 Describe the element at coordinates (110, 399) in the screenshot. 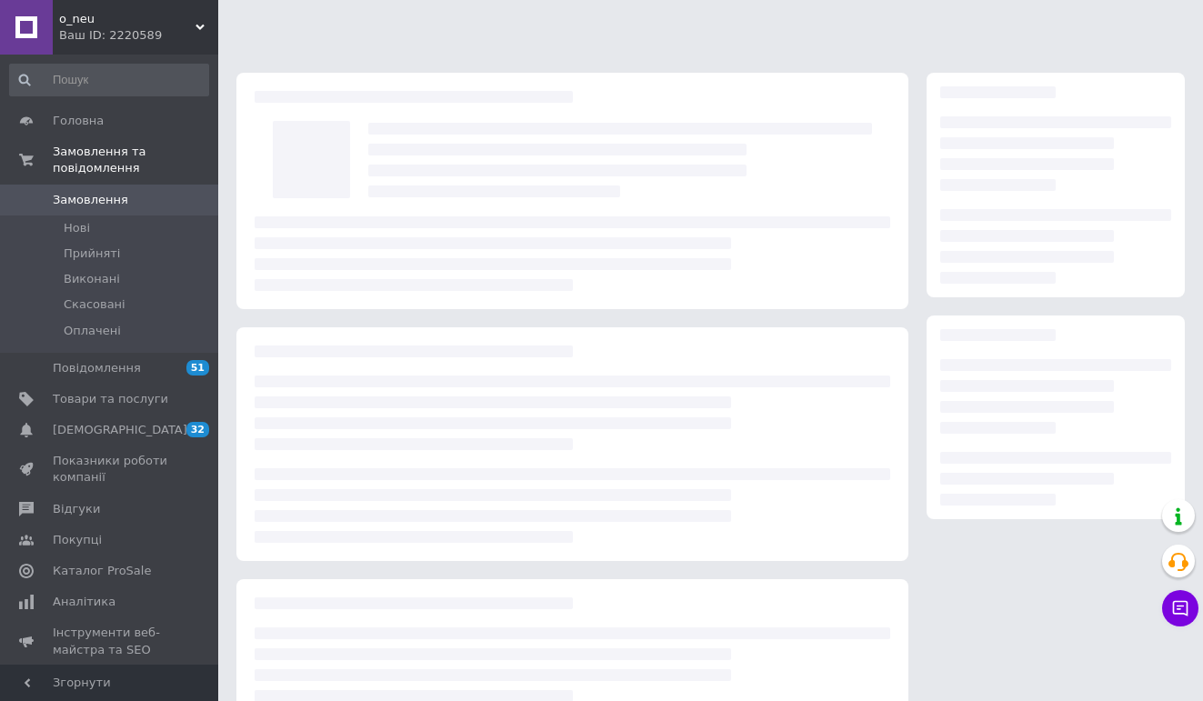

I see `span: Товари та послуги` at that location.